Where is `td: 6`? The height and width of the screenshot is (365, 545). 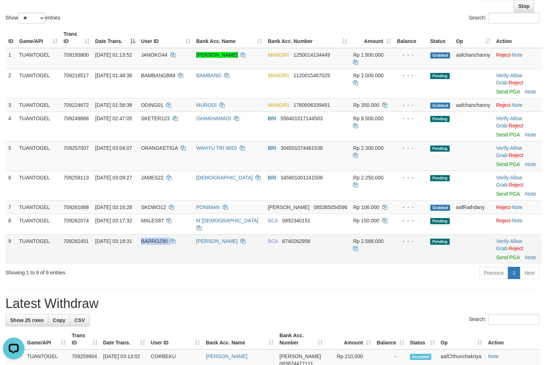
td: 6 is located at coordinates (11, 186).